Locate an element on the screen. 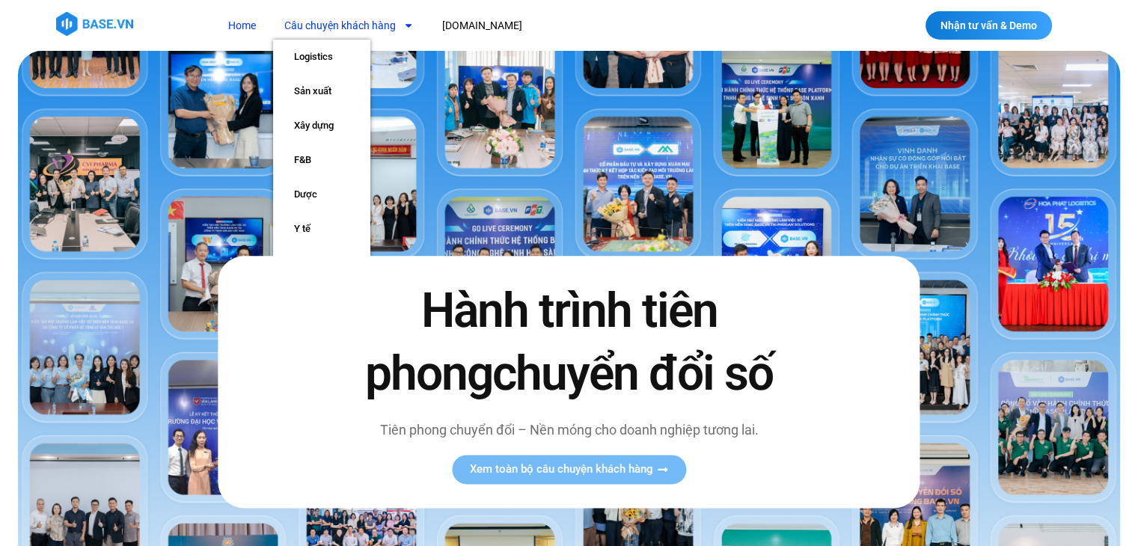 This screenshot has height=546, width=1138. a: F&B is located at coordinates (322, 160).